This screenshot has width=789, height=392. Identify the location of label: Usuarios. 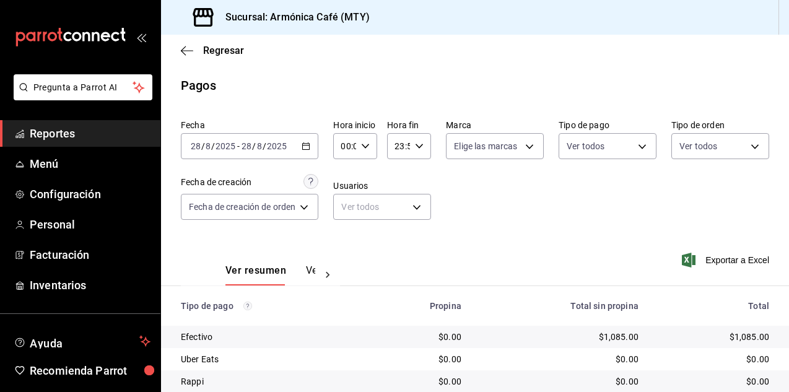
(382, 186).